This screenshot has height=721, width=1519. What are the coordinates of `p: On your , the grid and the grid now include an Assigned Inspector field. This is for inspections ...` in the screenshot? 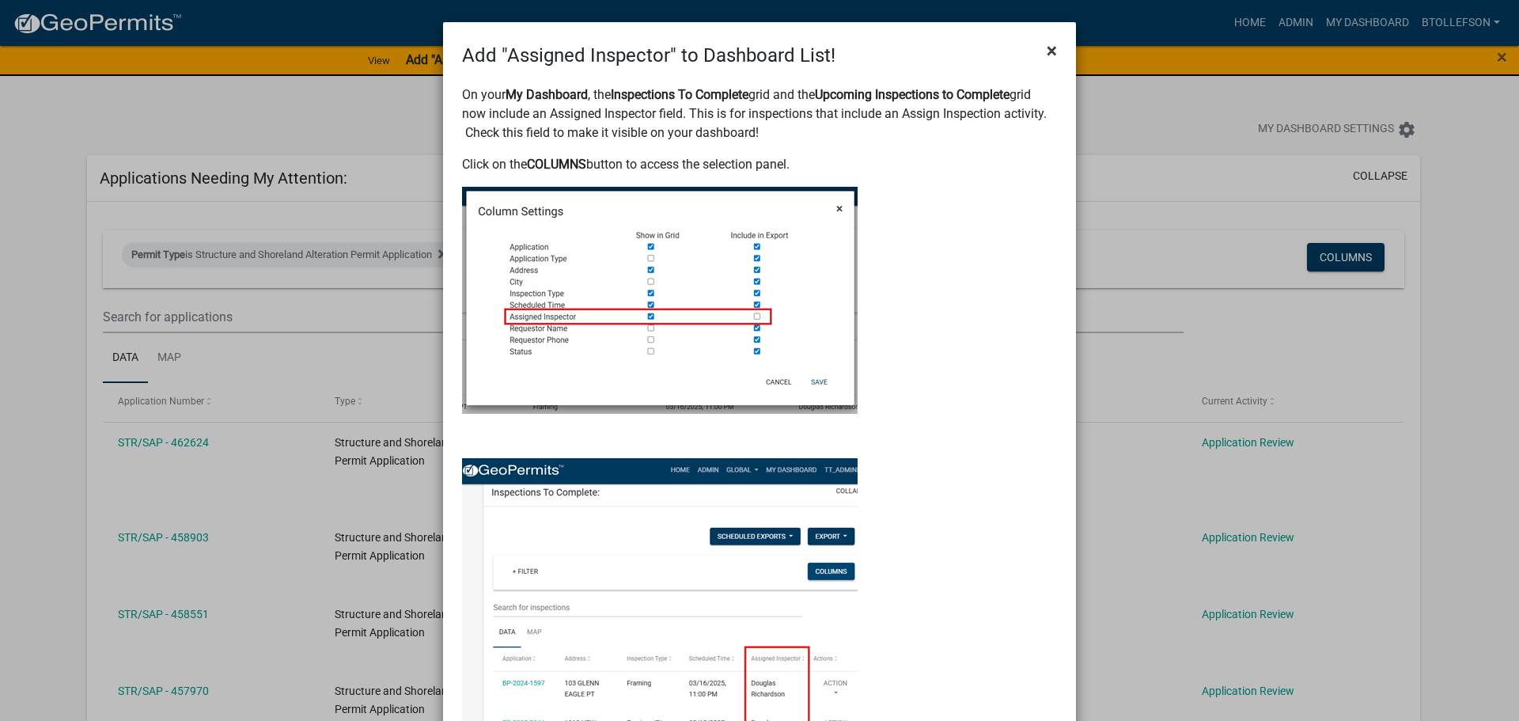 It's located at (759, 114).